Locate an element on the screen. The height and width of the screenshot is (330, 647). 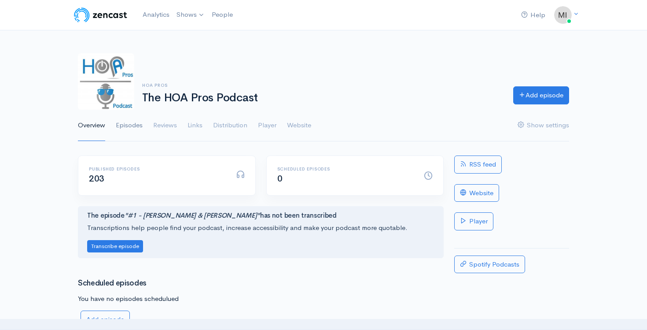
h6: HOA Pros is located at coordinates (322, 85).